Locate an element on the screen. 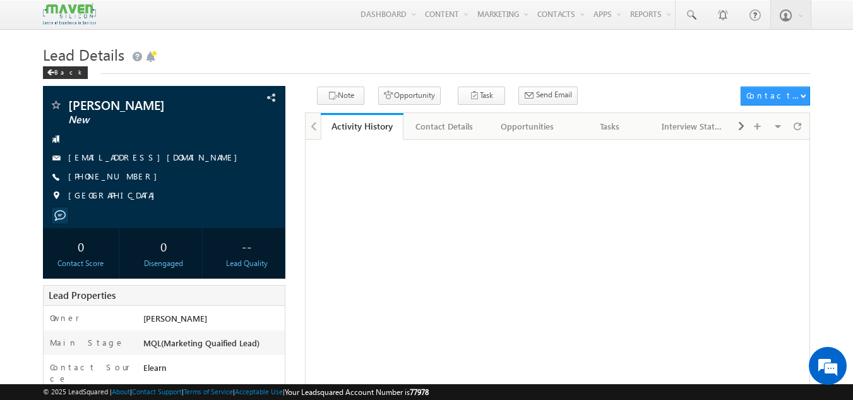  div: Elearn is located at coordinates (213, 370).